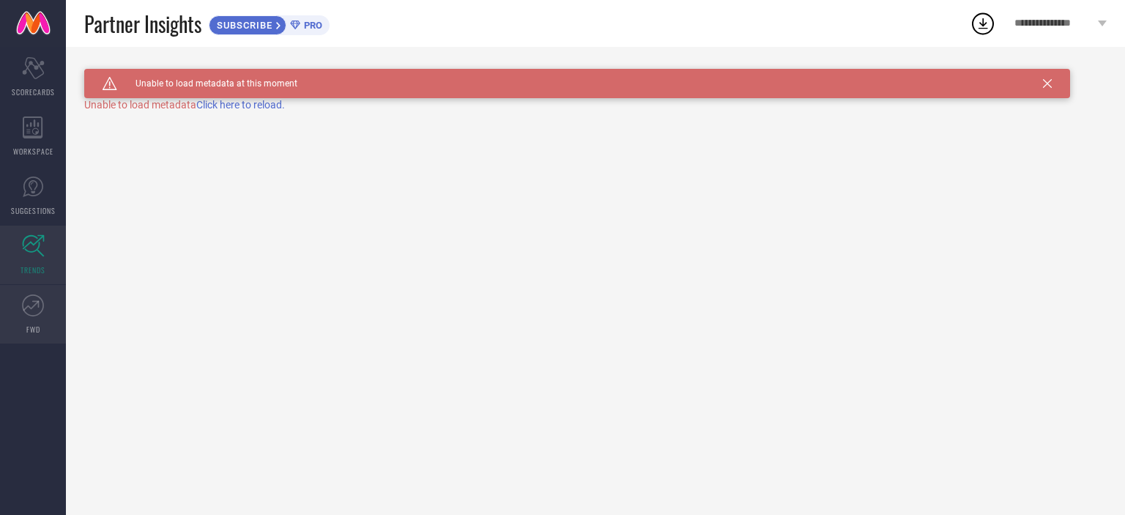  What do you see at coordinates (33, 210) in the screenshot?
I see `span: SUGGESTIONS` at bounding box center [33, 210].